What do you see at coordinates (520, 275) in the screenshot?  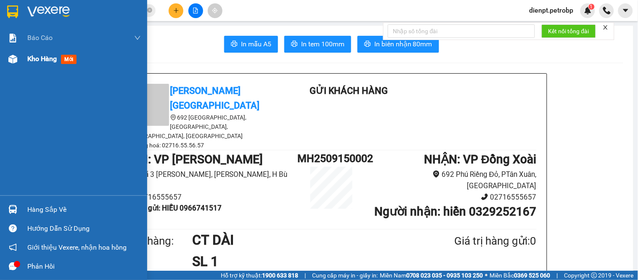 I see `span: Miền Bắc` at bounding box center [520, 275].